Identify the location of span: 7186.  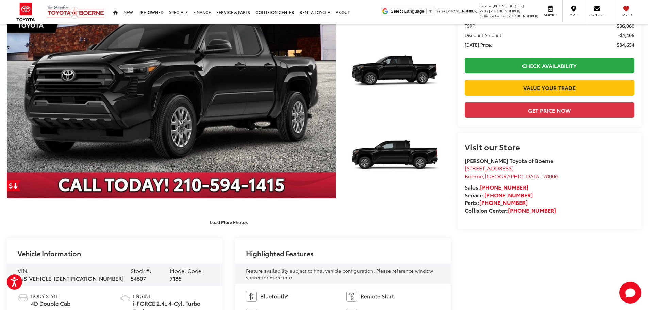
(176, 278).